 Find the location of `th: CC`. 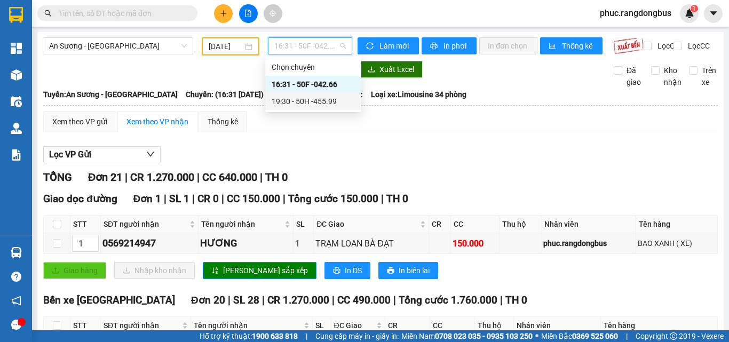

th: CC is located at coordinates (475, 224).